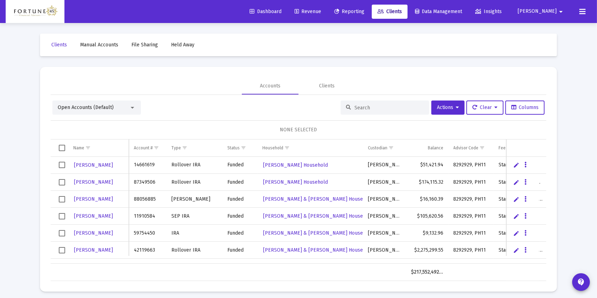 This screenshot has height=298, width=597. What do you see at coordinates (427, 148) in the screenshot?
I see `td: Column Balance` at bounding box center [427, 148].